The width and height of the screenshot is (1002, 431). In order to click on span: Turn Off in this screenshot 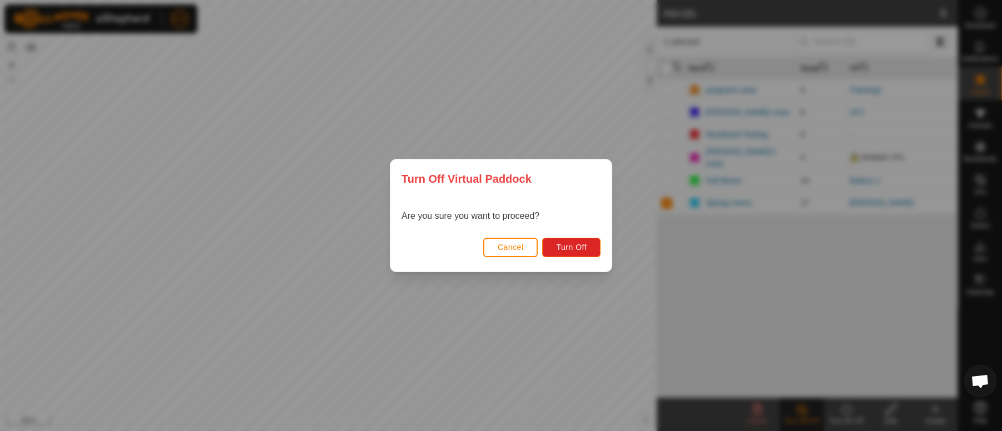, I will do `click(571, 247)`.